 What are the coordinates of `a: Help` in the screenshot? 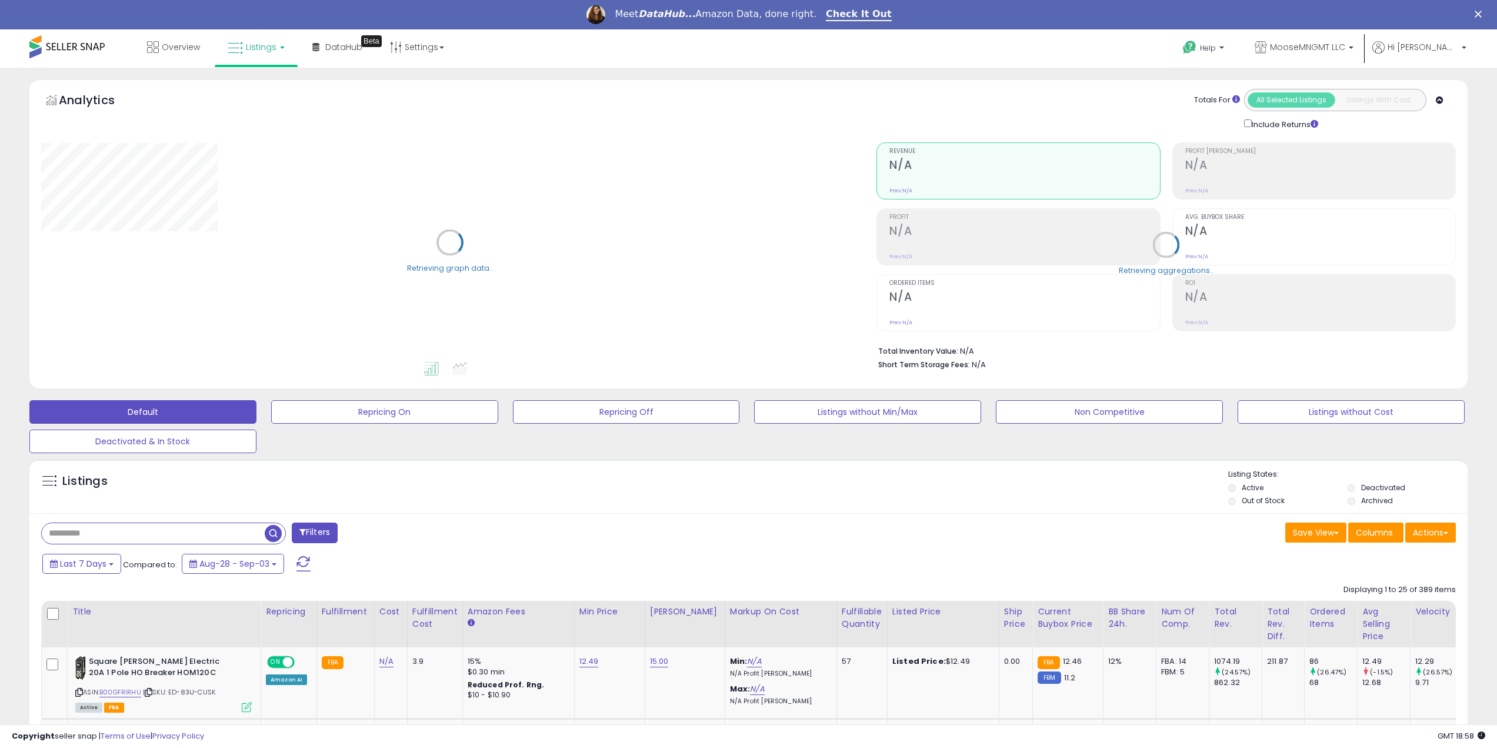 It's located at (1205, 49).